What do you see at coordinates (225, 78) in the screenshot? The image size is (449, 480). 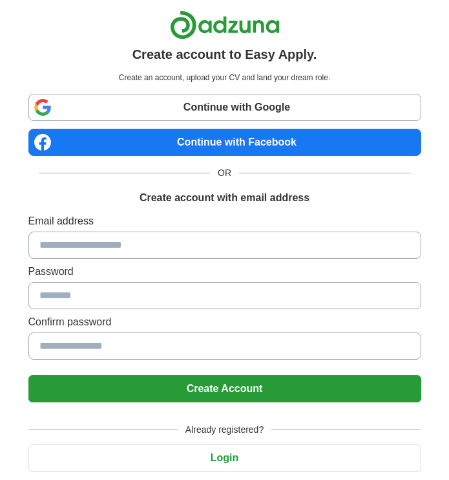 I see `p: Create an account, upload your CV and land your dream role.` at bounding box center [225, 78].